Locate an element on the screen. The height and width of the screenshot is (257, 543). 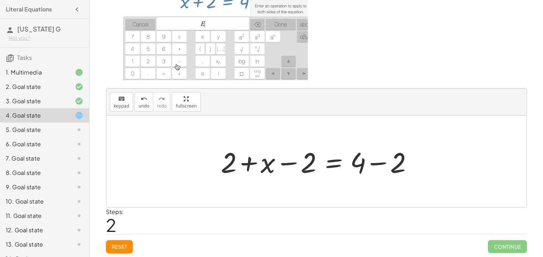
div: Not you? is located at coordinates (46, 38).